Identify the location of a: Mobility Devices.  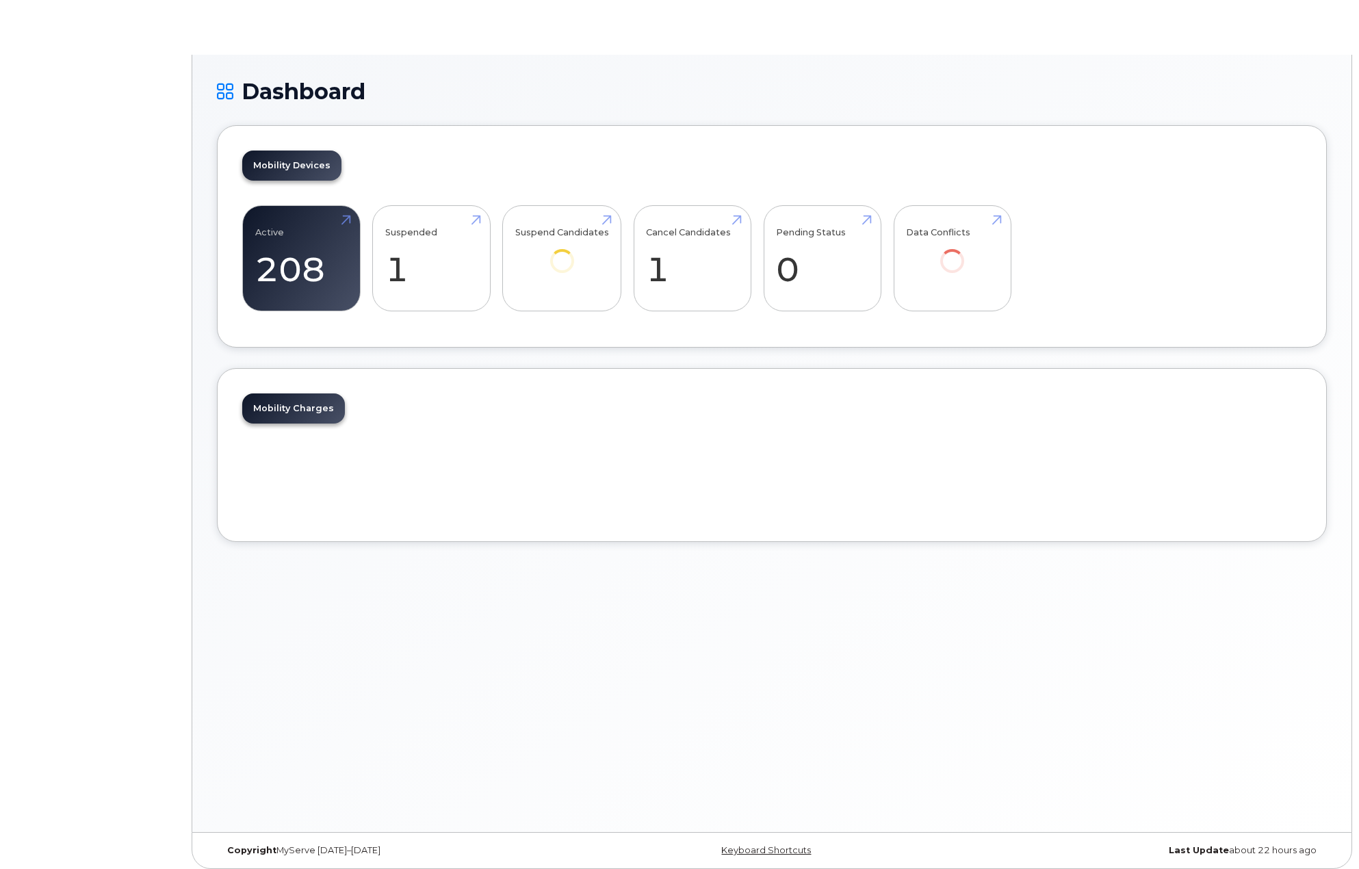
(291, 166).